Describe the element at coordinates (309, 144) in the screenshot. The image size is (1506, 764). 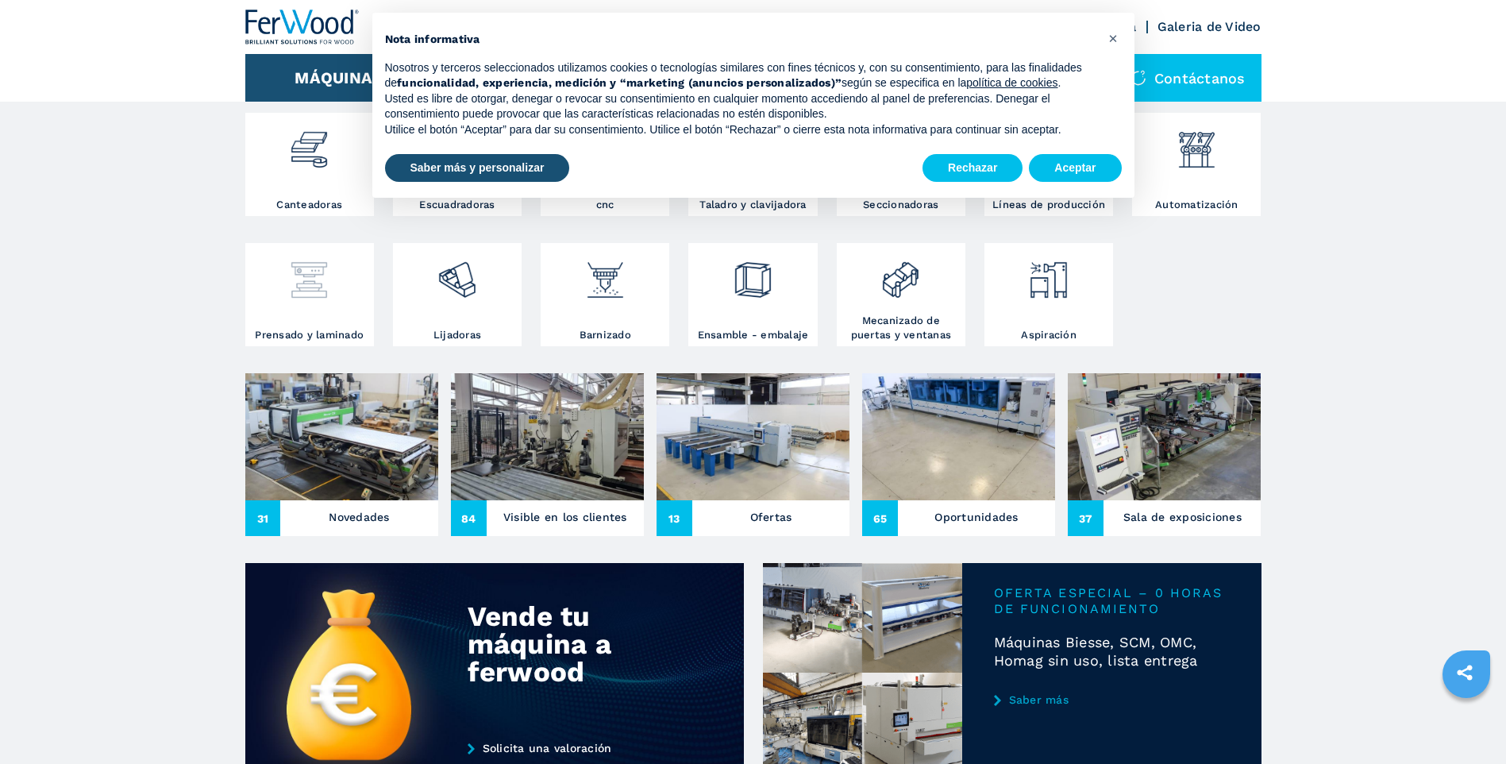
I see `img: bordatrici_1.png` at that location.